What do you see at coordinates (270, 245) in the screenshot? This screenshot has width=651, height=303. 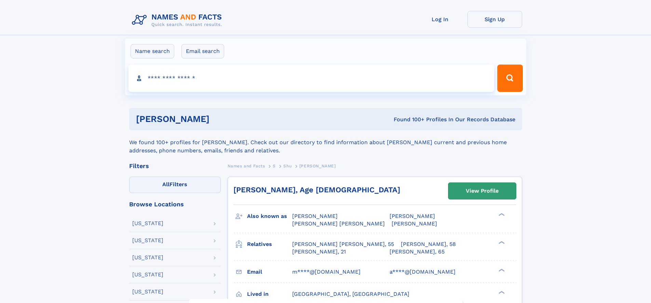 I see `h3: Relatives` at bounding box center [270, 245].